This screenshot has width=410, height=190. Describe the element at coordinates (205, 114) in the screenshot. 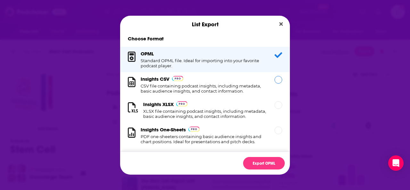

I see `h1: XLSX file containing podcast insights, including metadata, basic audience insights, and contact i...` at that location.